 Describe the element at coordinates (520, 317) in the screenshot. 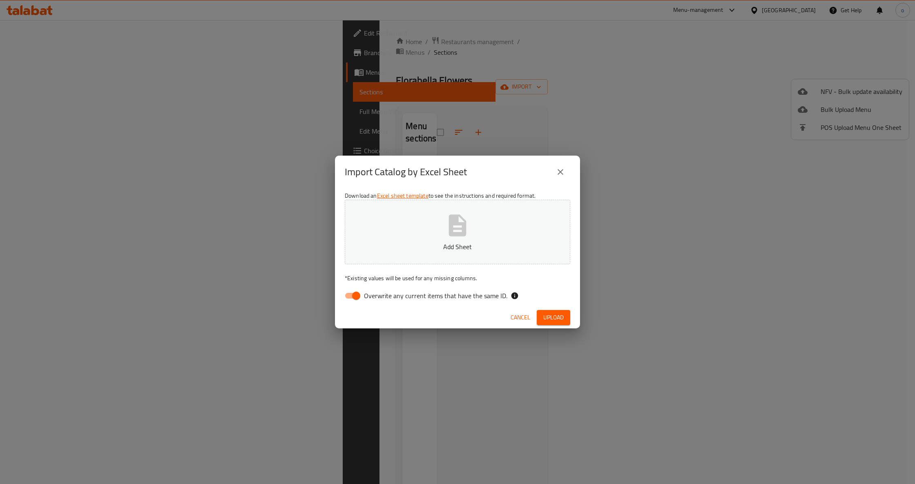

I see `button: Cancel` at that location.